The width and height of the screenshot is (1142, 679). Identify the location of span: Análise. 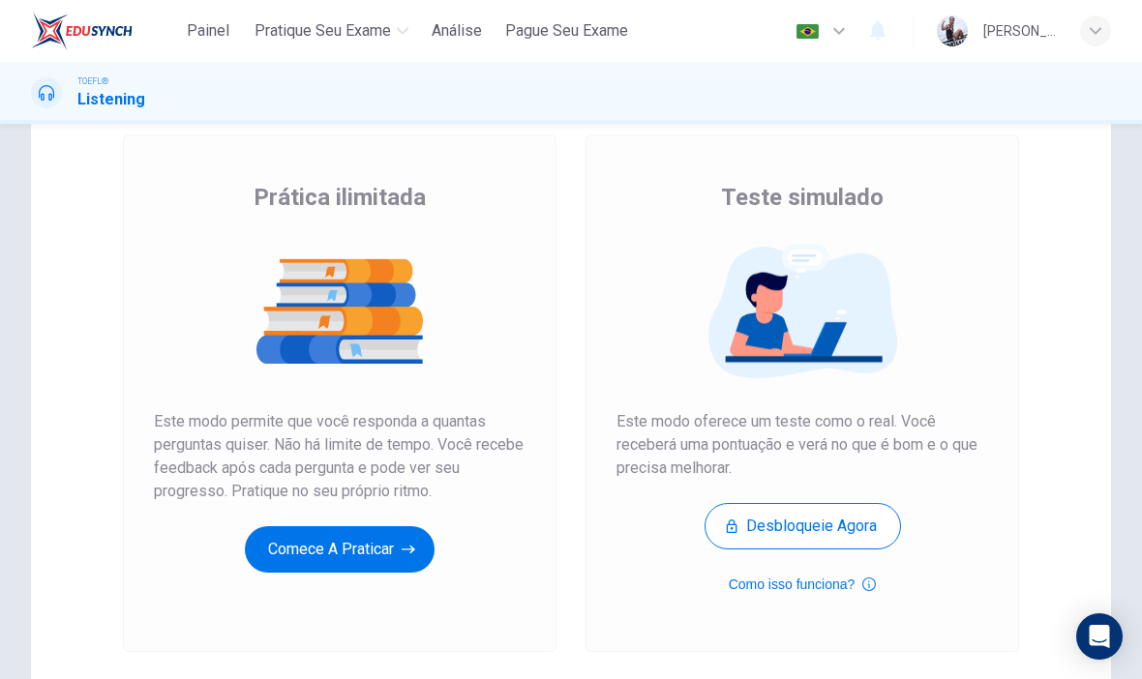
(457, 31).